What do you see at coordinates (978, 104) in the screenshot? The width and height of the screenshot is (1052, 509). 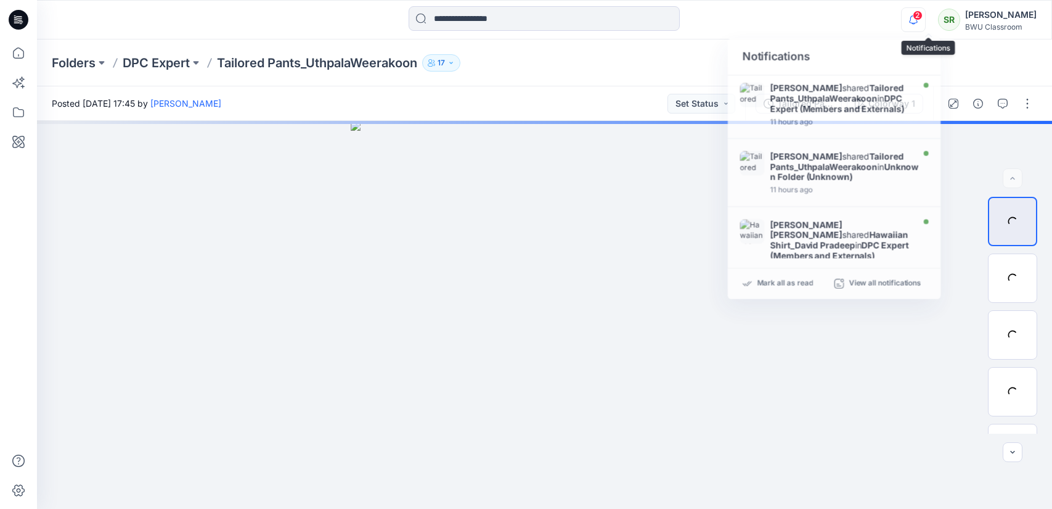 I see `button: Details` at bounding box center [978, 104].